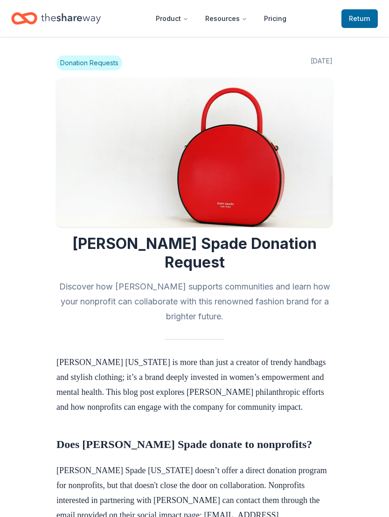  I want to click on span: Donation Requests, so click(89, 63).